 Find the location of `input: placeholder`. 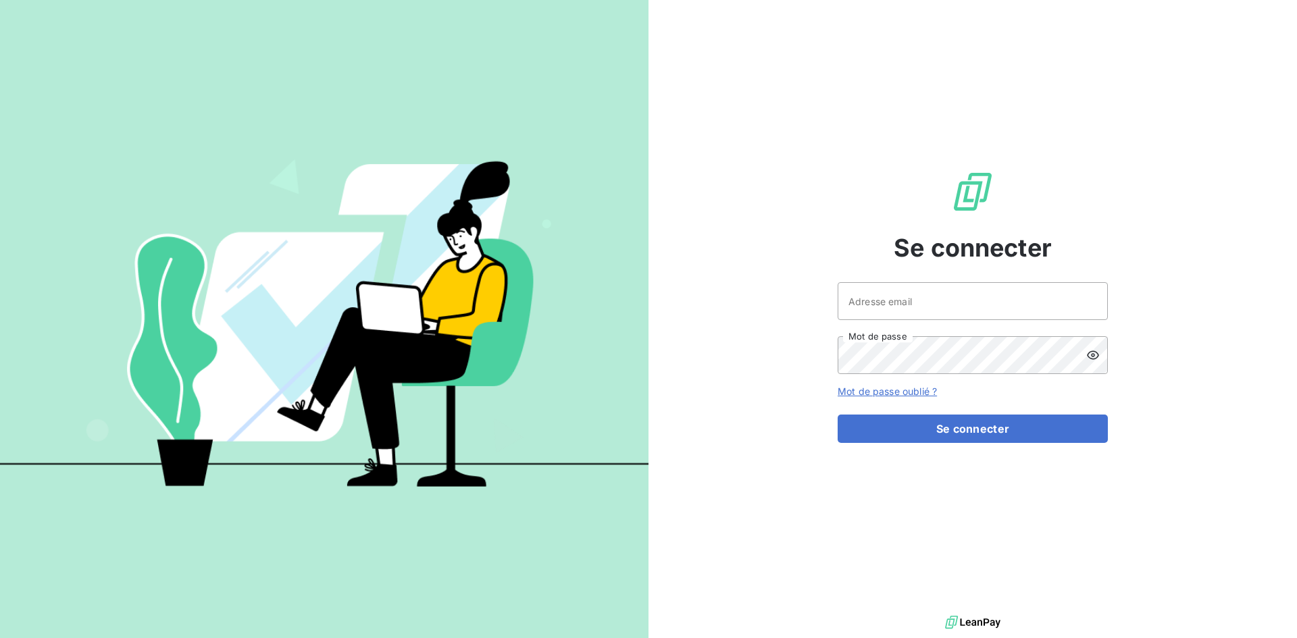

input: placeholder is located at coordinates (973, 301).